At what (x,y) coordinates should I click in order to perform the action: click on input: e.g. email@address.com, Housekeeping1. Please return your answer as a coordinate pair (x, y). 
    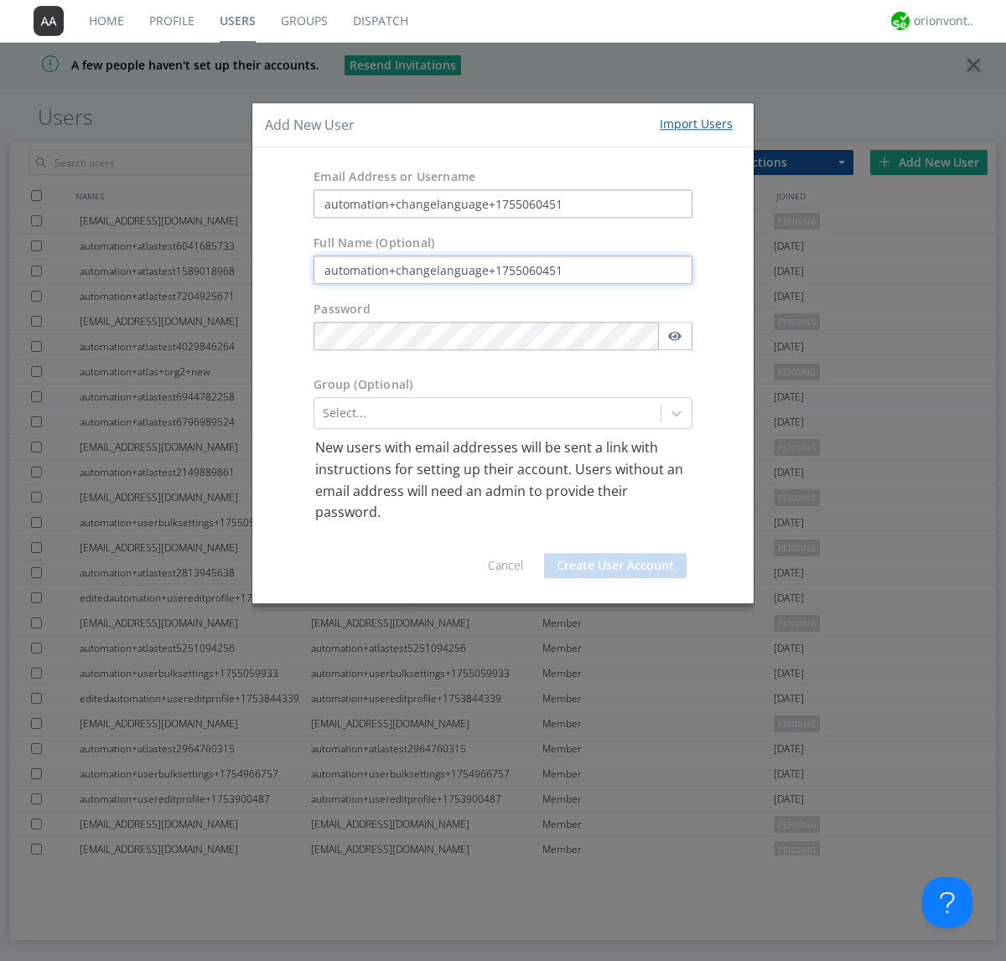
    Looking at the image, I should click on (503, 205).